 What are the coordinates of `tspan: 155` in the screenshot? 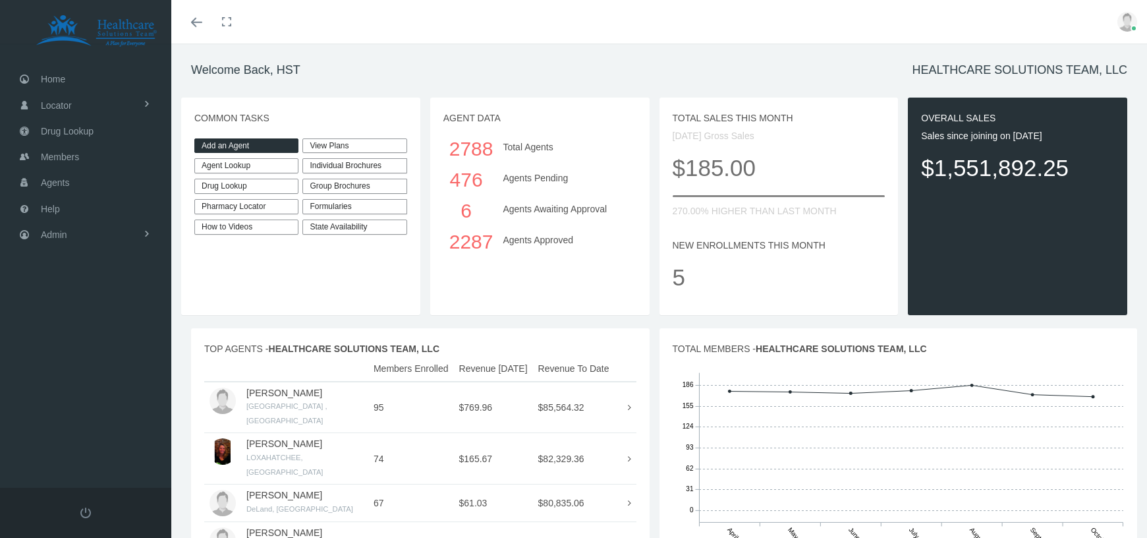 It's located at (687, 405).